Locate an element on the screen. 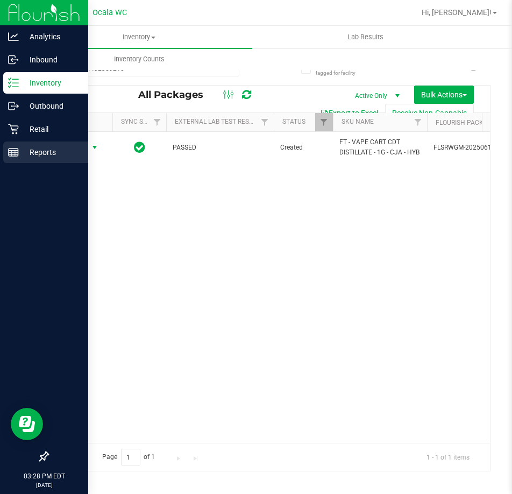 This screenshot has height=494, width=512. span: 1 - 1 of 1 items is located at coordinates (448, 457).